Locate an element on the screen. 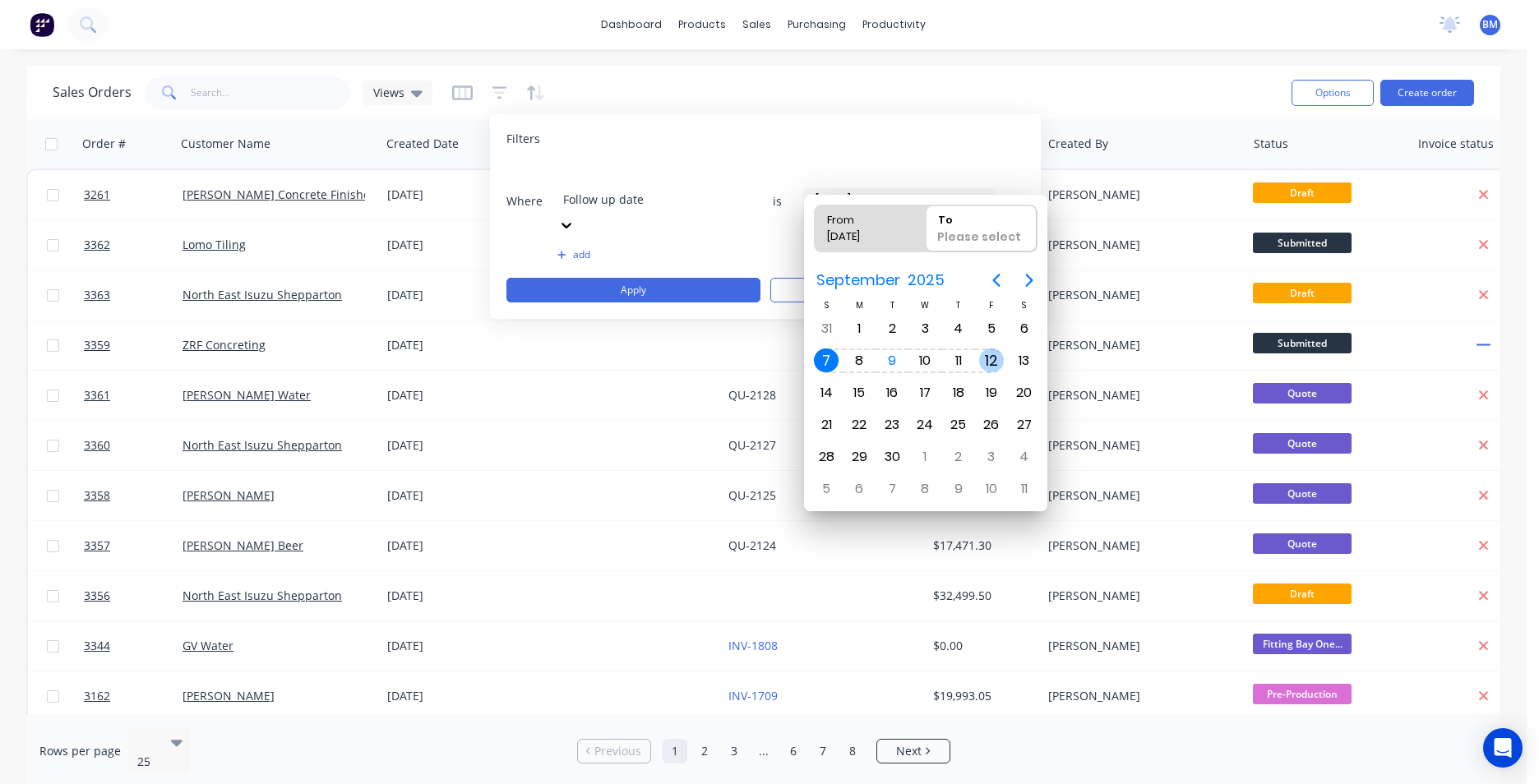  div: Friday, September 5, 2025 is located at coordinates (992, 329).